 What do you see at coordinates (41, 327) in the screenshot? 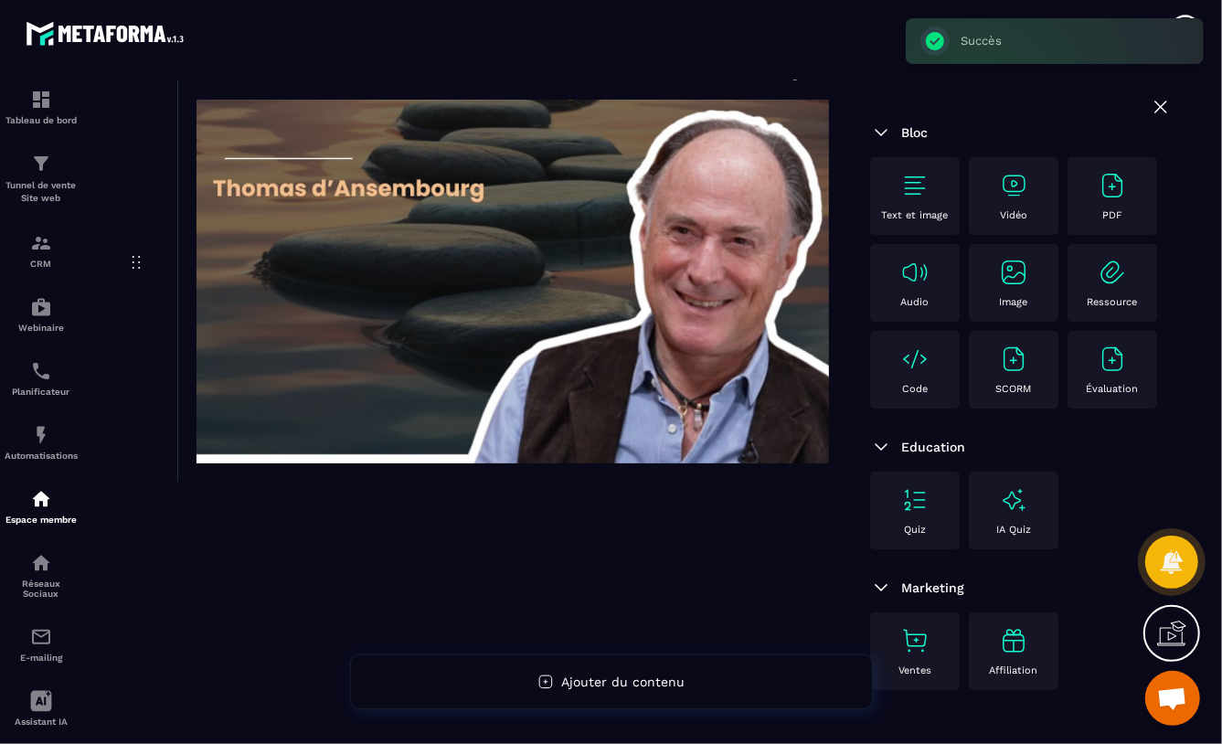
I see `p: Webinaire` at bounding box center [41, 327].